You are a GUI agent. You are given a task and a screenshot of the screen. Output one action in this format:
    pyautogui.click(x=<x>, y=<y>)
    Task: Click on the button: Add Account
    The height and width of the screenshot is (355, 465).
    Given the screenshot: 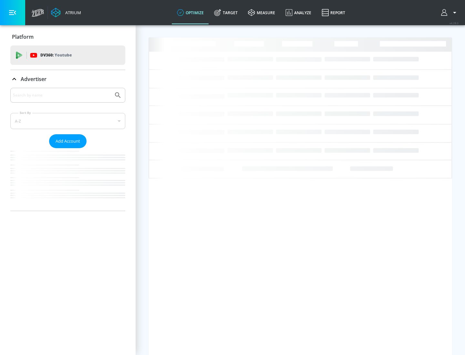 What is the action you would take?
    pyautogui.click(x=68, y=141)
    